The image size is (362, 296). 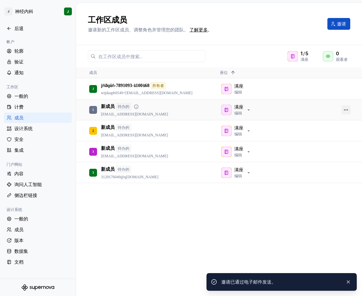 What do you see at coordinates (307, 53) in the screenshot?
I see `font: 5` at bounding box center [307, 53].